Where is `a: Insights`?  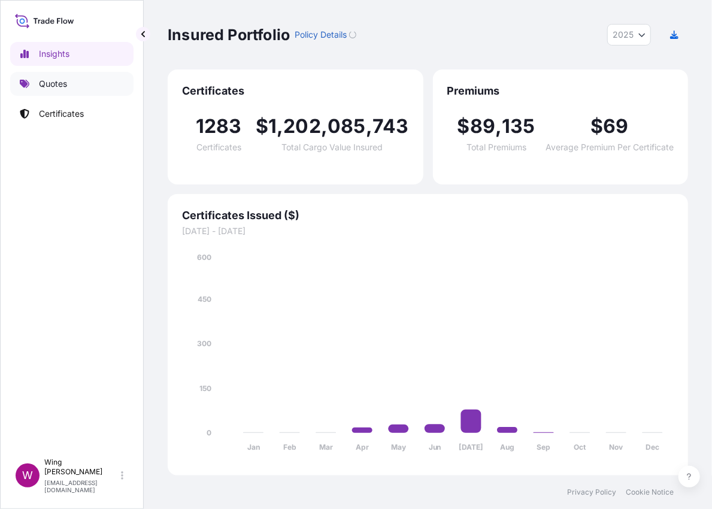 a: Insights is located at coordinates (72, 54).